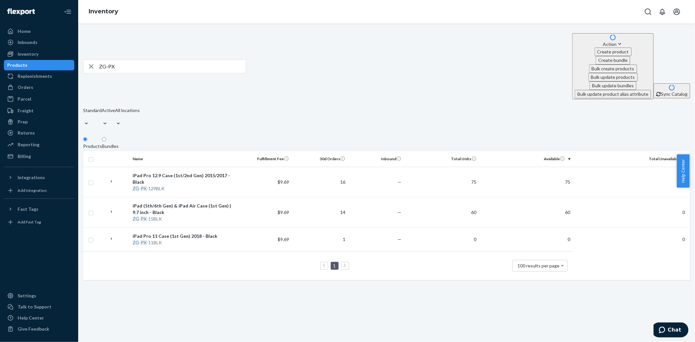  What do you see at coordinates (24, 31) in the screenshot?
I see `div: Home` at bounding box center [24, 31].